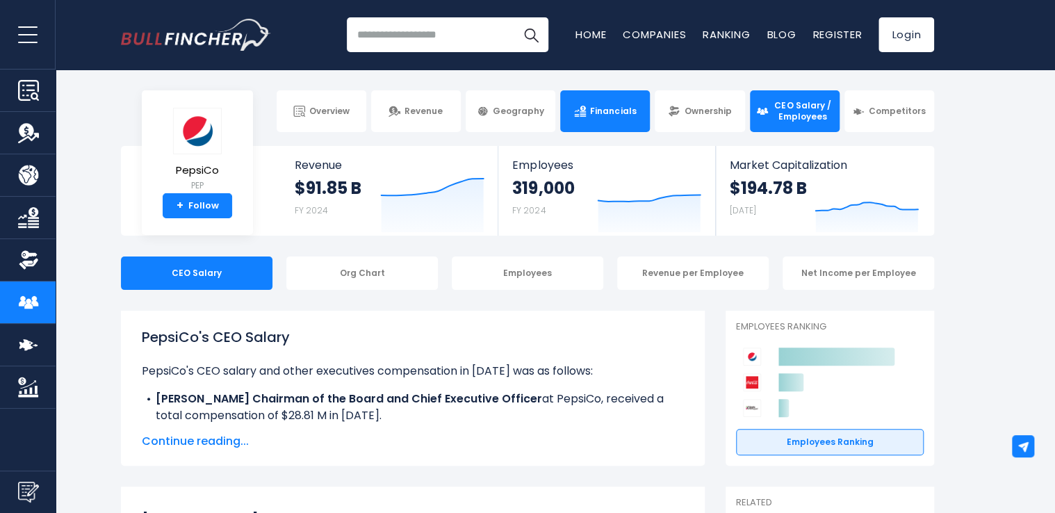 Image resolution: width=1055 pixels, height=513 pixels. What do you see at coordinates (752, 382) in the screenshot?
I see `img: Coca-Cola Company competitors logo` at bounding box center [752, 382].